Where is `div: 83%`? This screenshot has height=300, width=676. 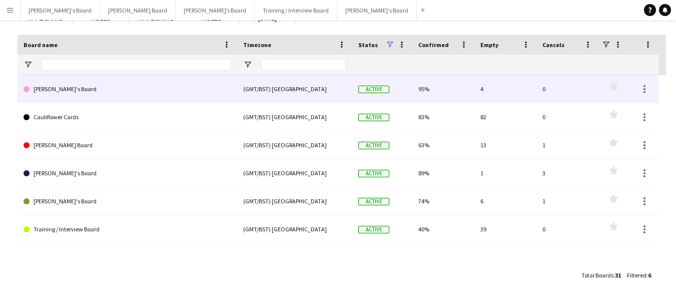
div: 83% is located at coordinates (443, 117).